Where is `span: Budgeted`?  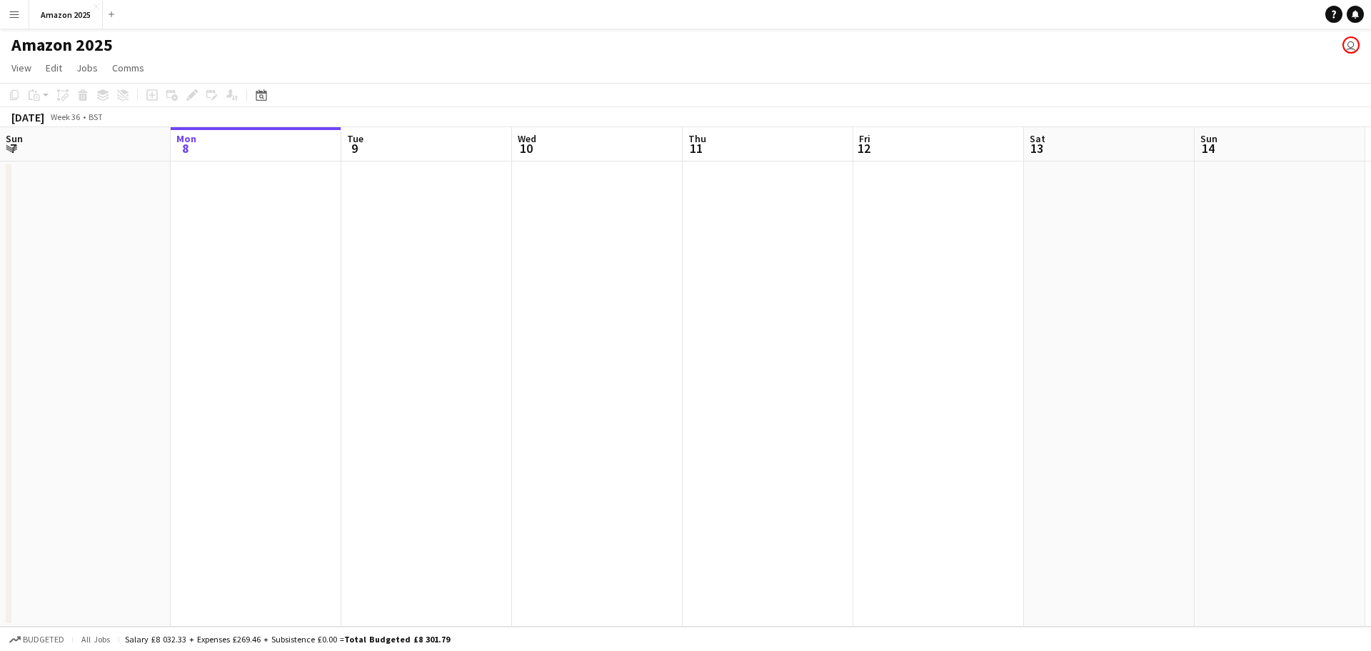 span: Budgeted is located at coordinates (44, 639).